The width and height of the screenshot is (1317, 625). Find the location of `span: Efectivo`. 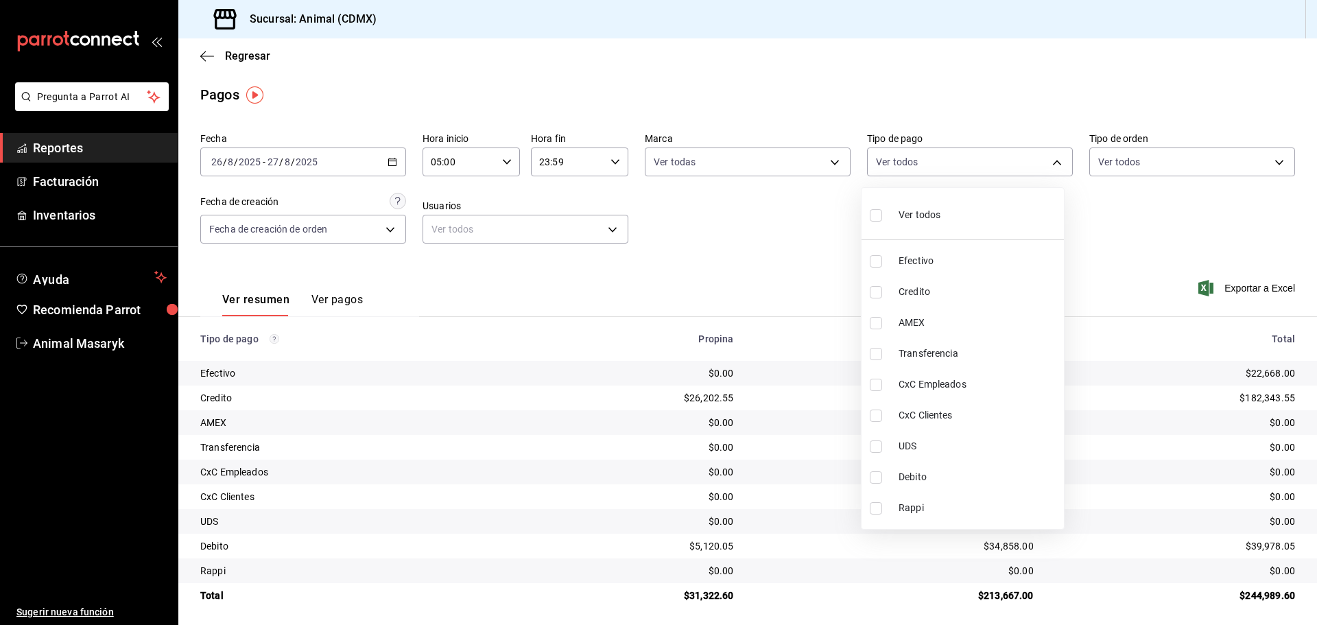

span: Efectivo is located at coordinates (978, 261).